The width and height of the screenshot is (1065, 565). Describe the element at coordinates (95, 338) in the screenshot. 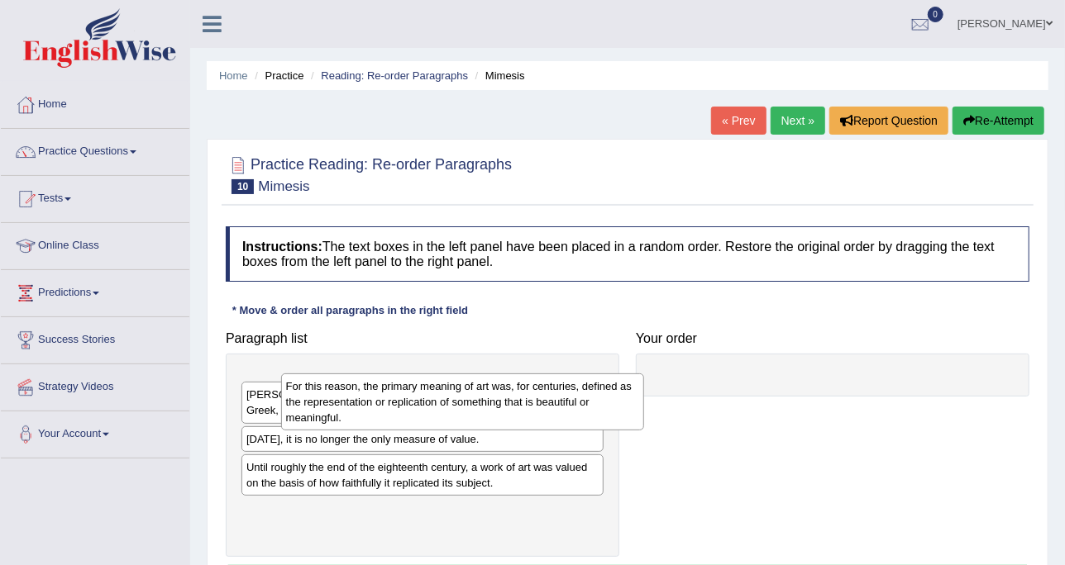

I see `a: Success Stories` at that location.